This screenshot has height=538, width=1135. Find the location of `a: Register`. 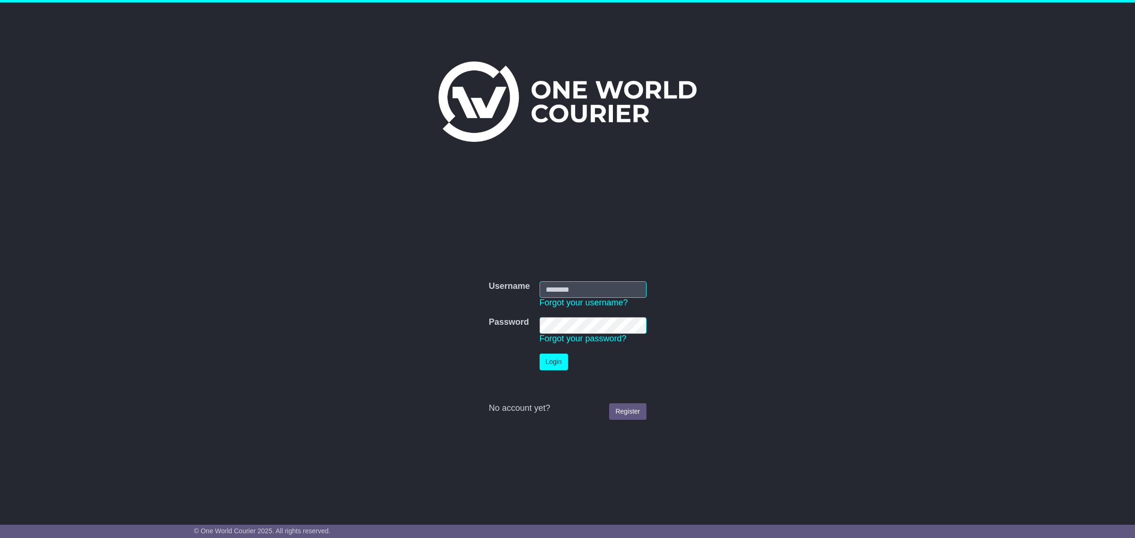

a: Register is located at coordinates (628, 412).